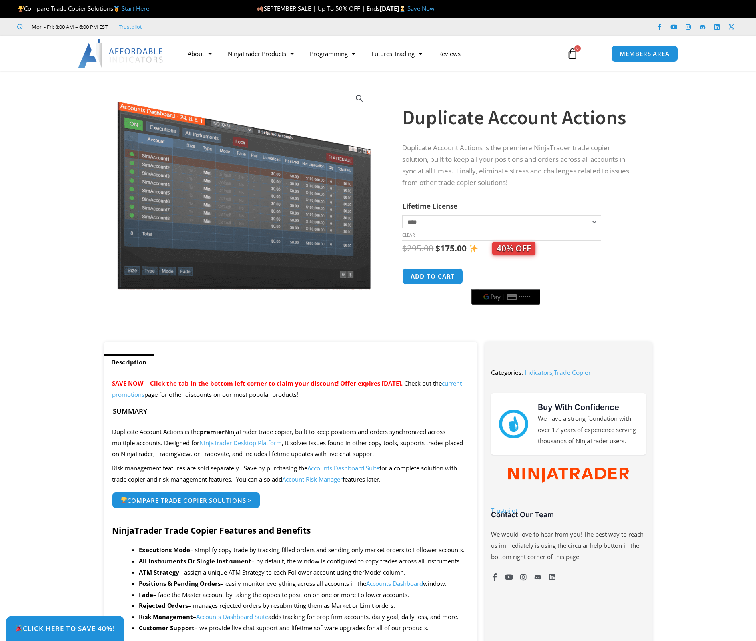 The width and height of the screenshot is (756, 641). What do you see at coordinates (65, 628) in the screenshot?
I see `a: 🎉Click Here to save 40%!` at bounding box center [65, 628].